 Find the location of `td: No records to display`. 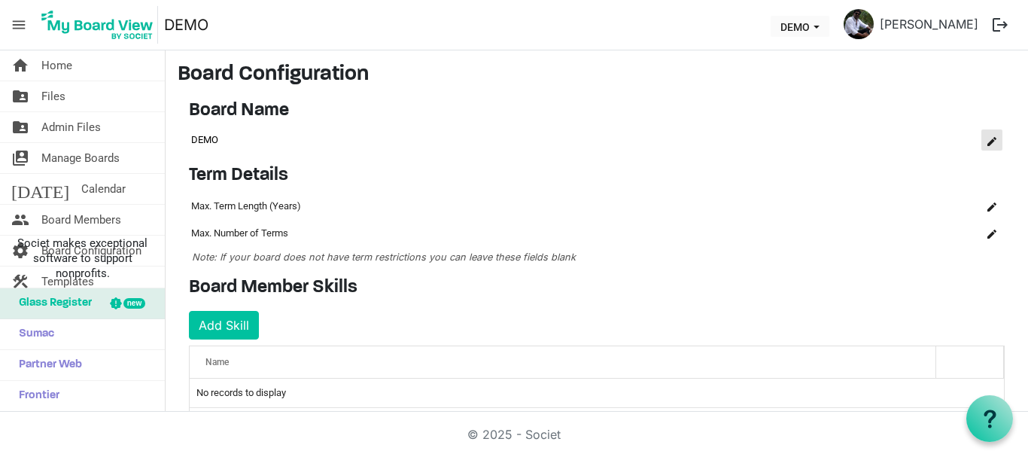

td: No records to display is located at coordinates (597, 393).